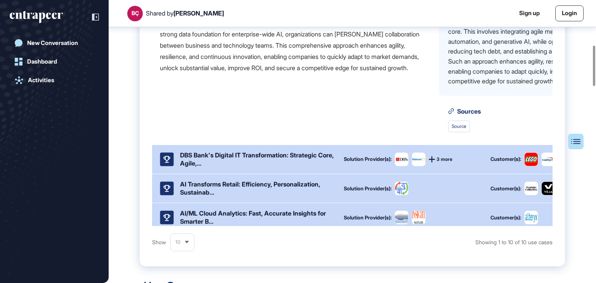 This screenshot has width=596, height=283. I want to click on div: AI Transforms Retail: Efficiency, Personalization, Sustainab..., so click(257, 189).